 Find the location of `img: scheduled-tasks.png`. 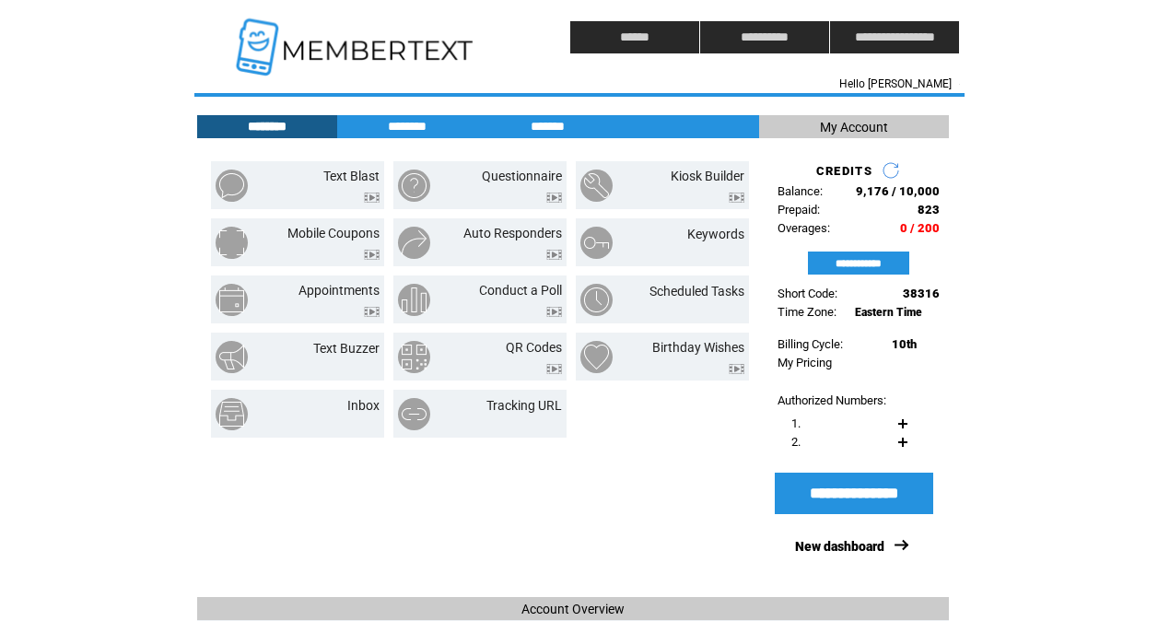

img: scheduled-tasks.png is located at coordinates (596, 300).